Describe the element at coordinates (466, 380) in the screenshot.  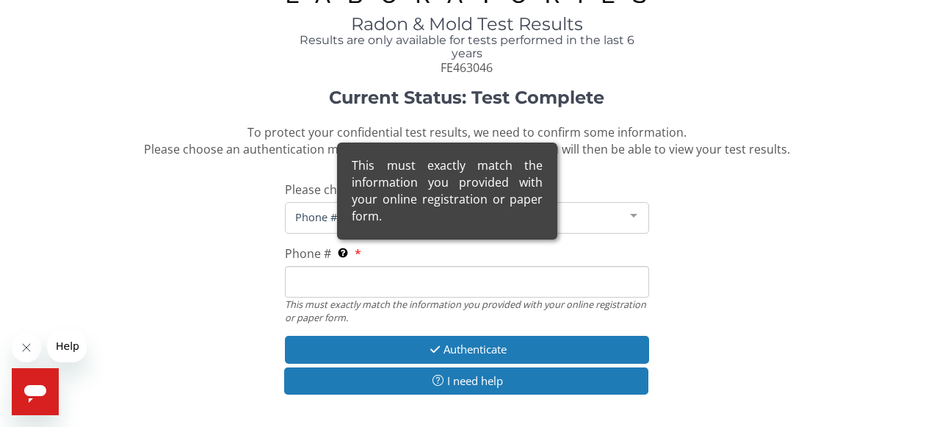
I see `button: I need help` at that location.